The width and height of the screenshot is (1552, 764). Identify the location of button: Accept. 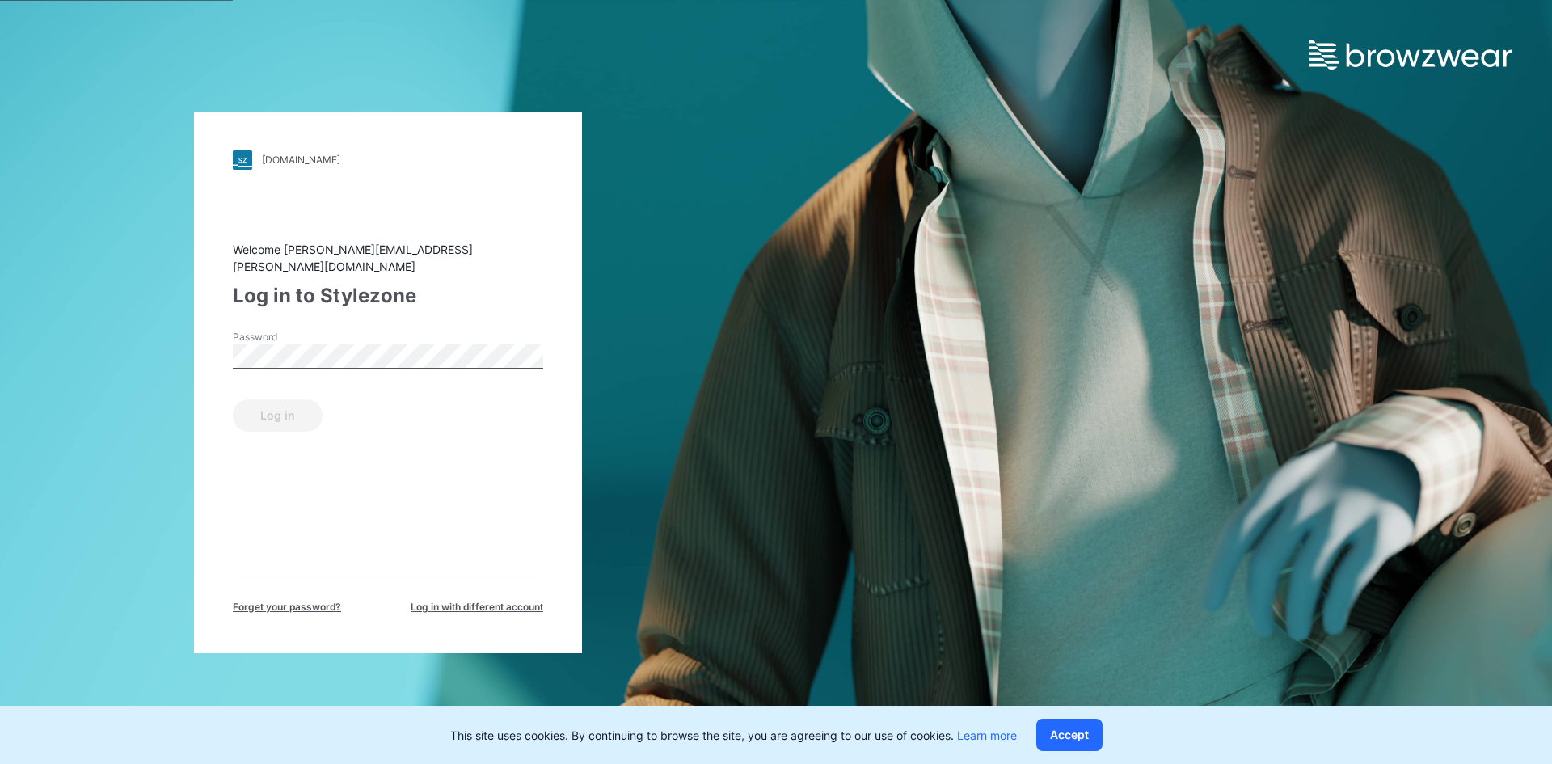
(1069, 735).